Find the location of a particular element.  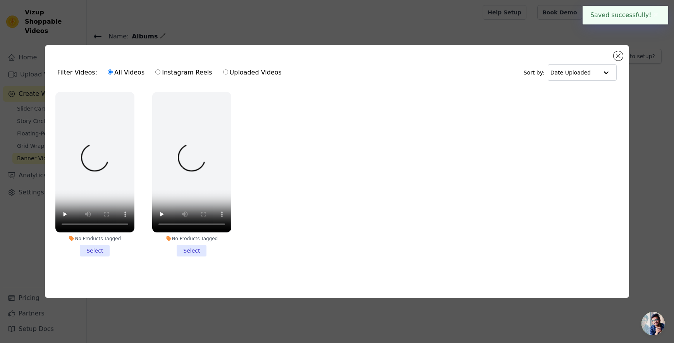

button: Close modal is located at coordinates (618, 56).